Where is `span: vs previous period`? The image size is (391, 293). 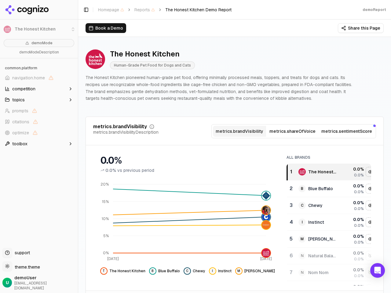 span: vs previous period is located at coordinates (135, 170).